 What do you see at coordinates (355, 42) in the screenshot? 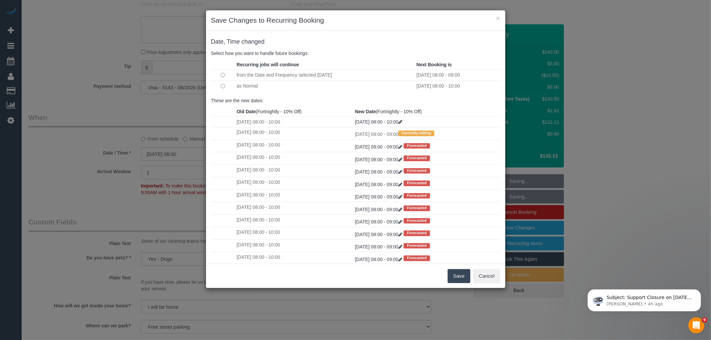
I see `h4: changed` at bounding box center [355, 42].